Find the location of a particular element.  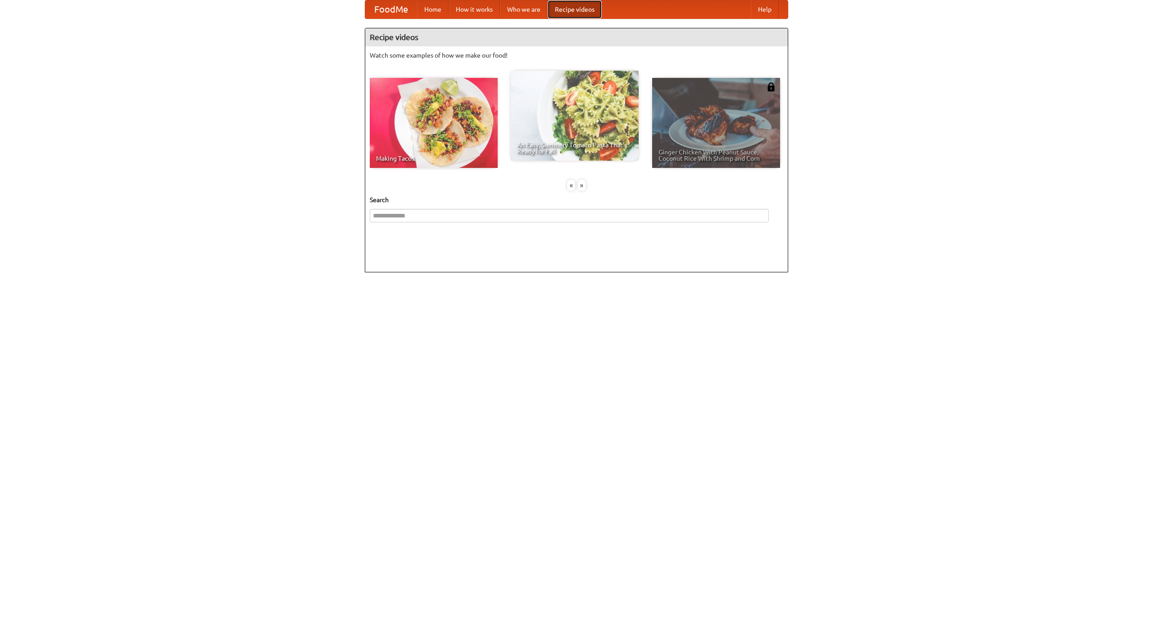

a: Home is located at coordinates (433, 9).